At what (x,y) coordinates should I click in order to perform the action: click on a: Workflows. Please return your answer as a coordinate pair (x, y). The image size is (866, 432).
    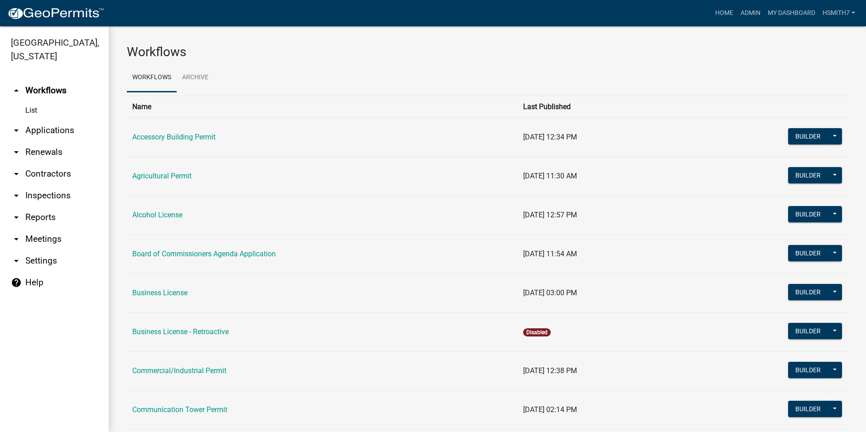
    Looking at the image, I should click on (152, 78).